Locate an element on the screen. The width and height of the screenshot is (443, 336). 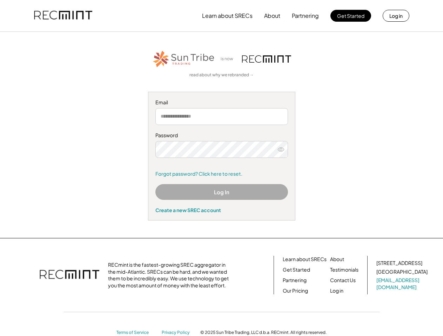
a: Testimonials is located at coordinates (344, 270).